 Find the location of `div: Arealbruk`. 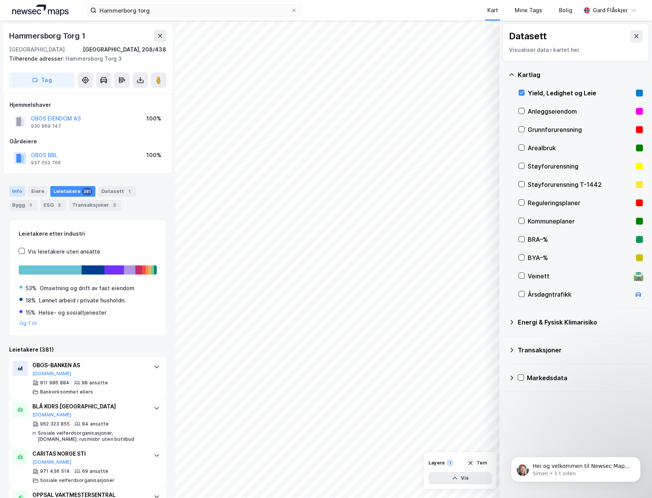

div: Arealbruk is located at coordinates (580, 148).